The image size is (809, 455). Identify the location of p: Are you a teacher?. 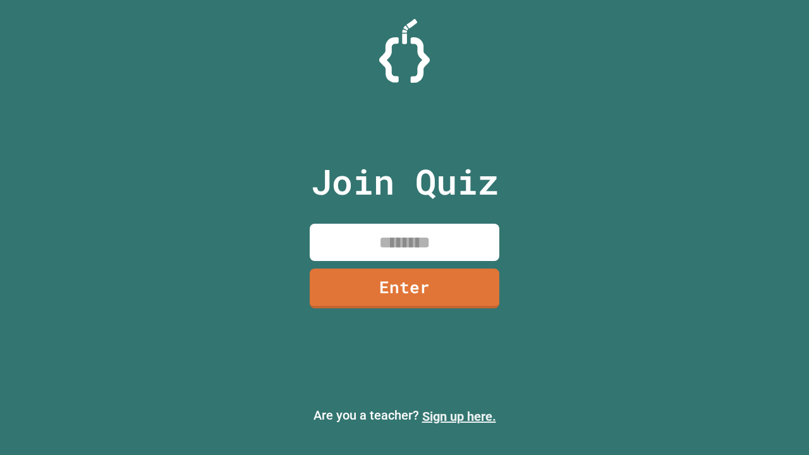
(404, 416).